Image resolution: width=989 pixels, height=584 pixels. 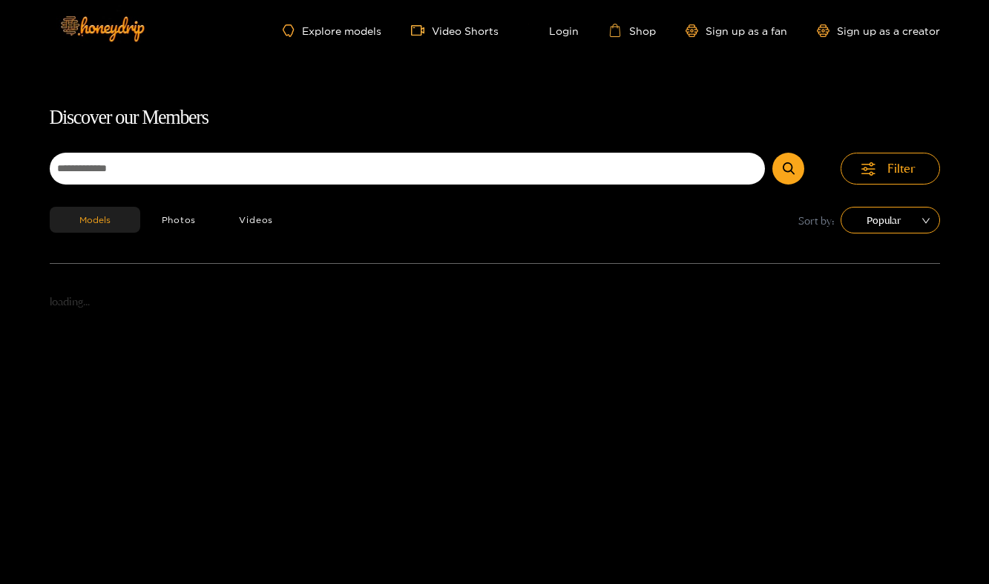 I want to click on button: Videos, so click(x=256, y=220).